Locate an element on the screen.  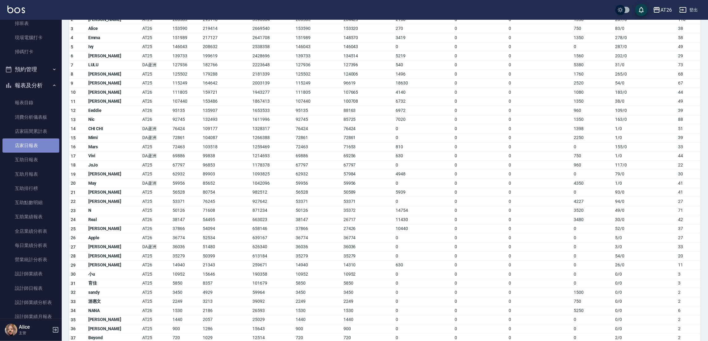
td: 49 is located at coordinates (689, 47).